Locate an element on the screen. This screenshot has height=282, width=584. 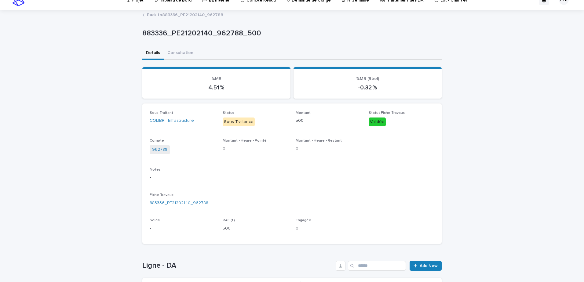
p: 4.51 % is located at coordinates (216, 88).